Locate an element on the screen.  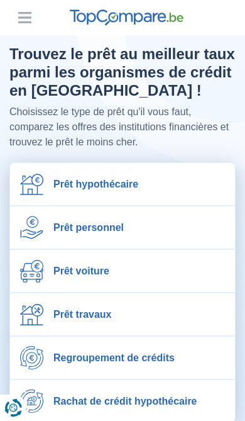
span: Prêt travaux is located at coordinates (82, 314).